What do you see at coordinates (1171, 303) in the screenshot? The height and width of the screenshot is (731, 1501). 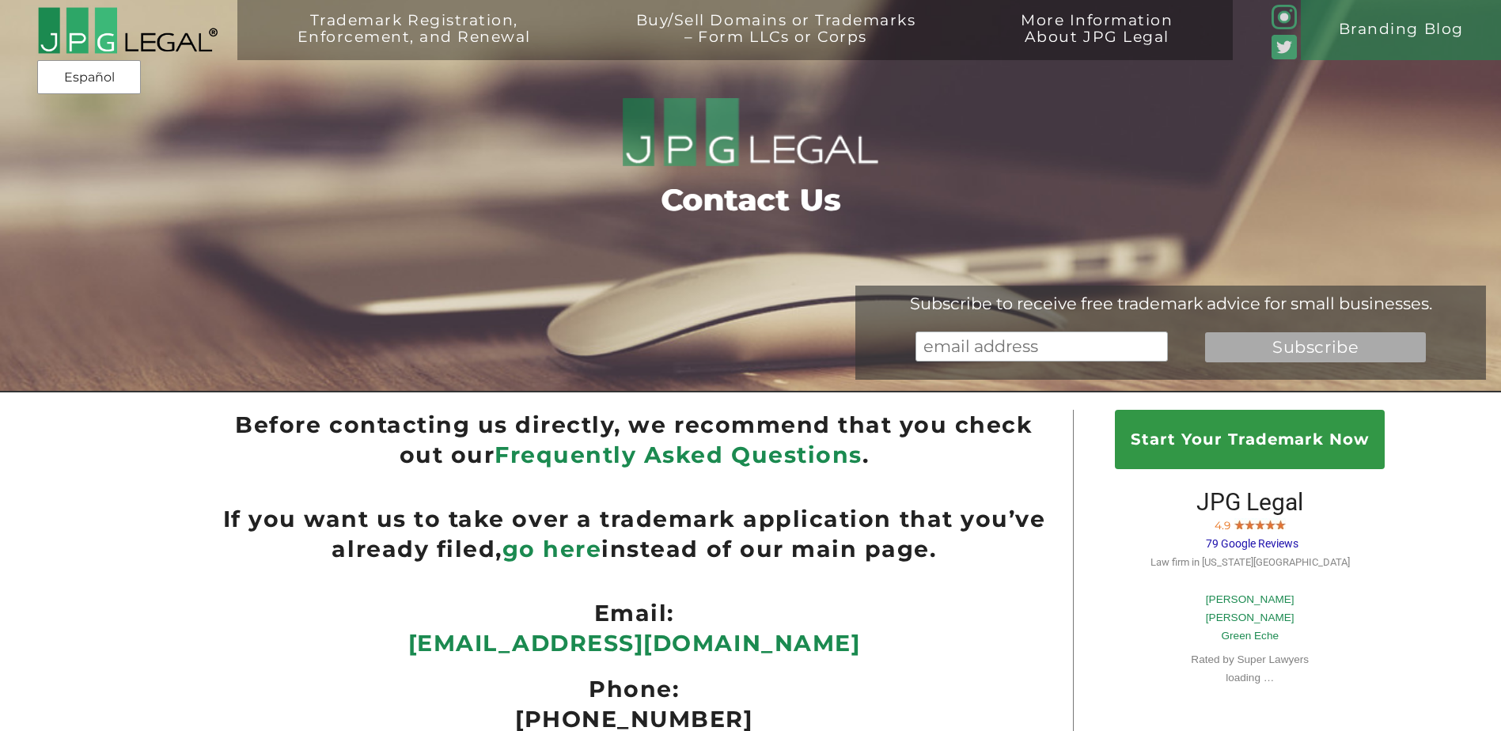 I see `div: Subscribe to receive free trademark advice for small businesses.` at bounding box center [1171, 303].